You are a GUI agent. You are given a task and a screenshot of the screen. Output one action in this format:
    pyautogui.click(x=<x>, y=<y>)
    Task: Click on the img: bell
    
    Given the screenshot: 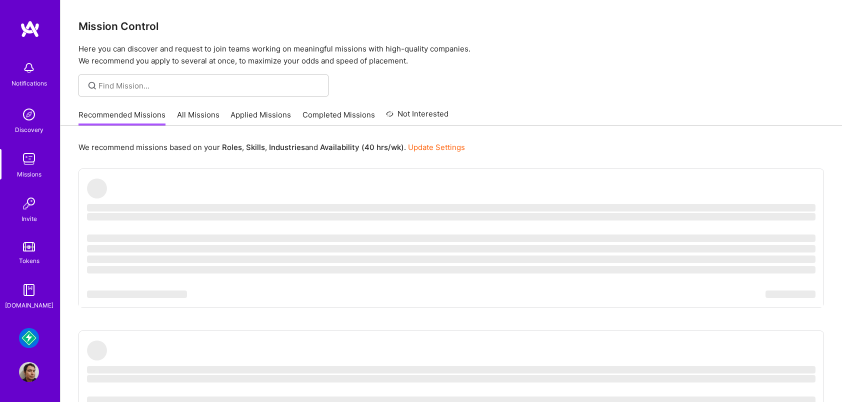 What is the action you would take?
    pyautogui.click(x=29, y=68)
    